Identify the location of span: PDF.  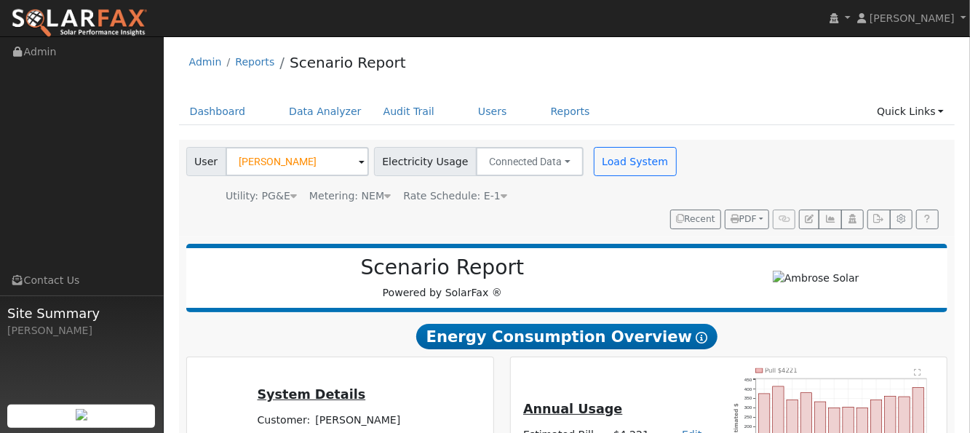
(743, 219).